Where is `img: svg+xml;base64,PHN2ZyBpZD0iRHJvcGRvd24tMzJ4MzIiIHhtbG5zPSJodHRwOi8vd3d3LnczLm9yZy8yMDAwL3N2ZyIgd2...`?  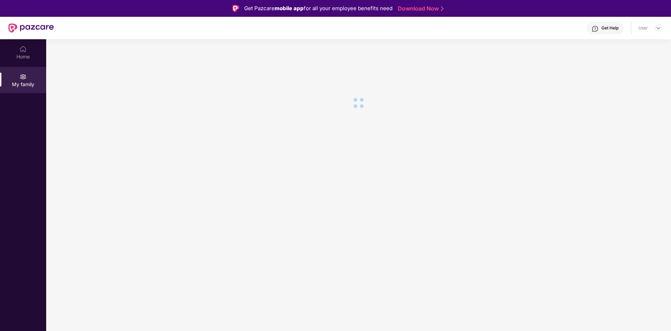
img: svg+xml;base64,PHN2ZyBpZD0iRHJvcGRvd24tMzJ4MzIiIHhtbG5zPSJodHRwOi8vd3d3LnczLm9yZy8yMDAwL3N2ZyIgd2... is located at coordinates (658, 28).